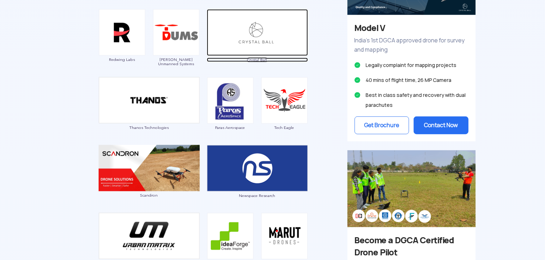  What do you see at coordinates (411, 80) in the screenshot?
I see `li: 40 mins of flight time, 26 MP Camera` at bounding box center [411, 80].